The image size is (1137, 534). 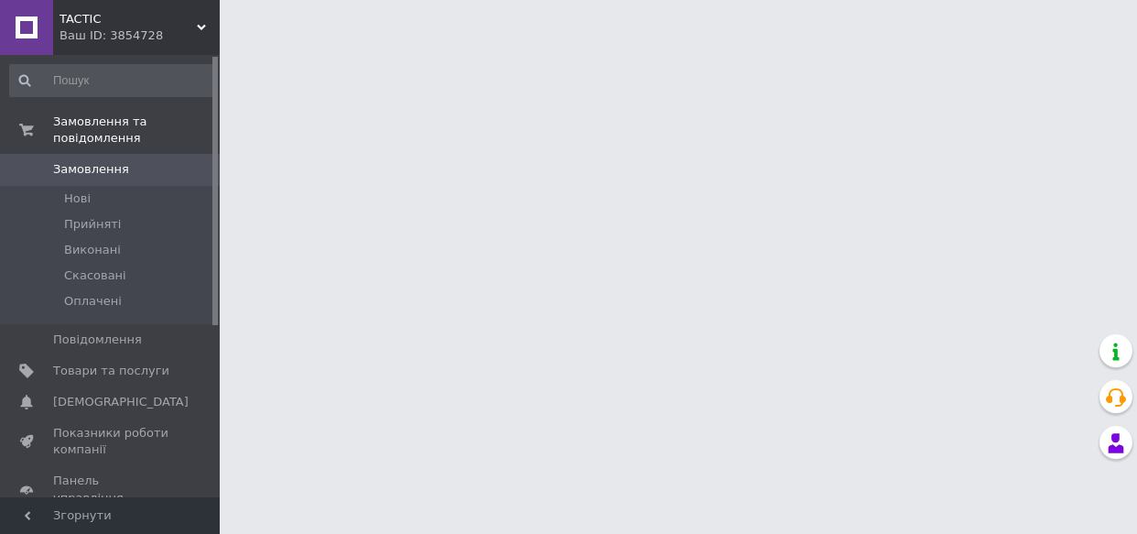 What do you see at coordinates (136, 130) in the screenshot?
I see `span: Замовлення та повідомлення` at bounding box center [136, 130].